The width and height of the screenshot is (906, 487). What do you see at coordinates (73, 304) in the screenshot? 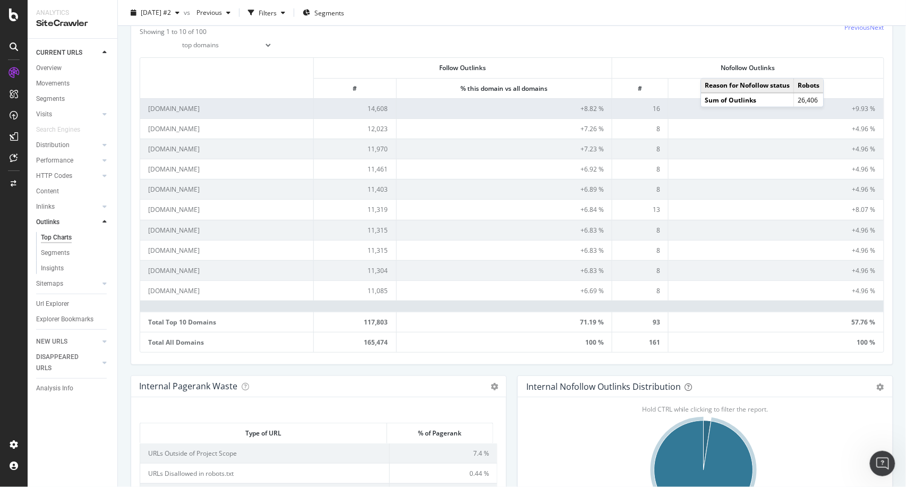
I see `a: Url Explorer` at bounding box center [73, 304].